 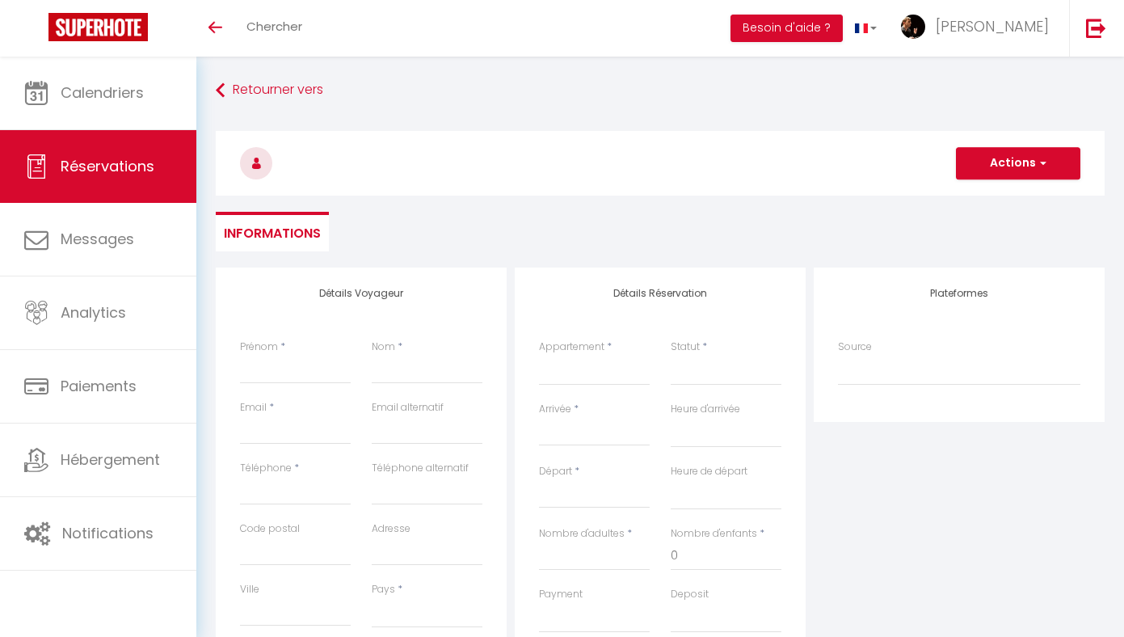 What do you see at coordinates (685, 347) in the screenshot?
I see `label: Statut` at bounding box center [685, 347].